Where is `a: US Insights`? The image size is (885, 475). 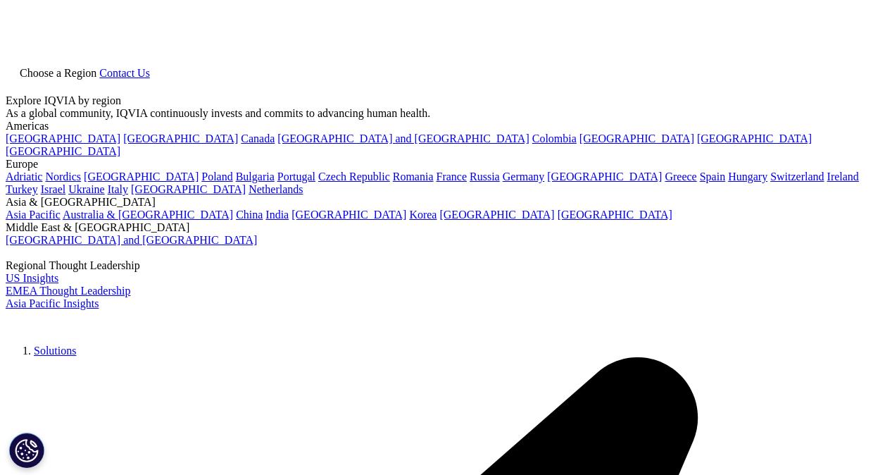
a: US Insights is located at coordinates (32, 278).